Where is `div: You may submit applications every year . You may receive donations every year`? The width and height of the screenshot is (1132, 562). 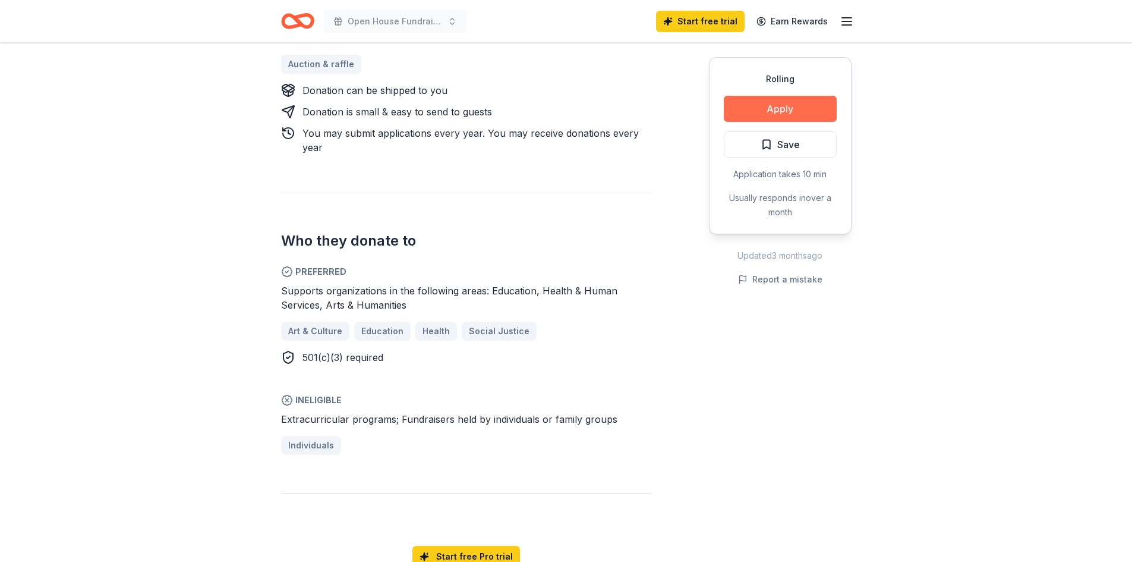
div: You may submit applications every year . You may receive donations every year is located at coordinates (477, 140).